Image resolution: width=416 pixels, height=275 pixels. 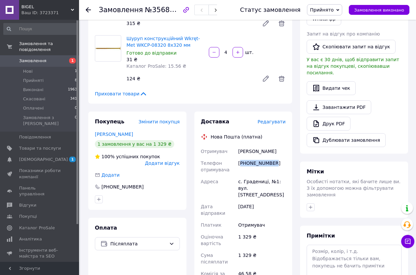 I want to click on span: Інструменти веб-майстра та SEO, so click(x=40, y=254).